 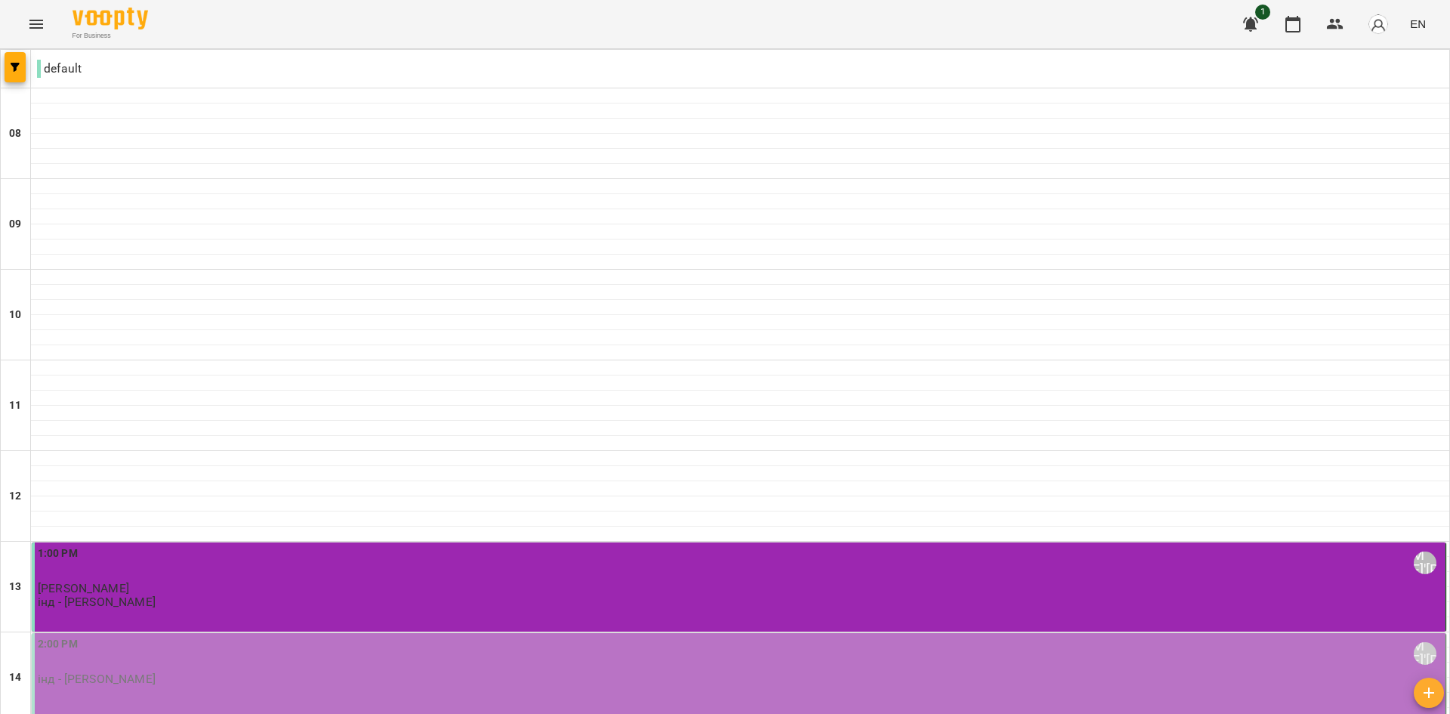 What do you see at coordinates (15, 315) in the screenshot?
I see `h6: 10` at bounding box center [15, 315].